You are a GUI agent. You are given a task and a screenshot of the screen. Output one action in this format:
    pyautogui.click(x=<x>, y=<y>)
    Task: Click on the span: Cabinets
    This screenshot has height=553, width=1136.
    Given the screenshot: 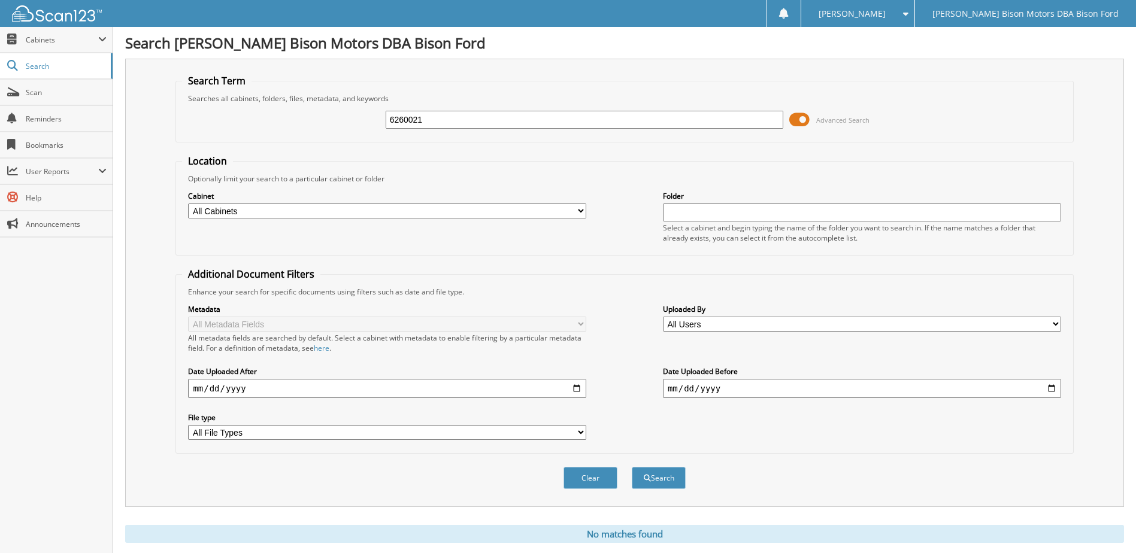 What is the action you would take?
    pyautogui.click(x=62, y=40)
    